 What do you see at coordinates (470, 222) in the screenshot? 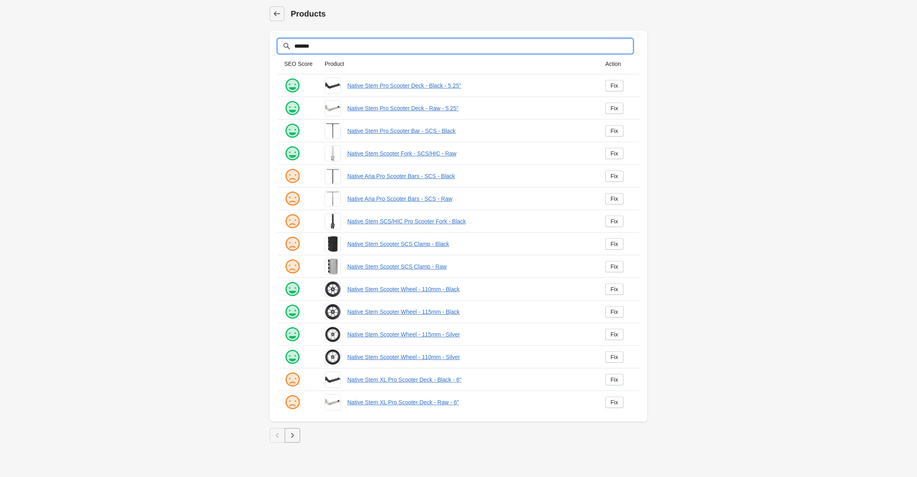
I see `a: Native Stem SCS/HIC Pro Scooter Fork - Black` at bounding box center [470, 222].